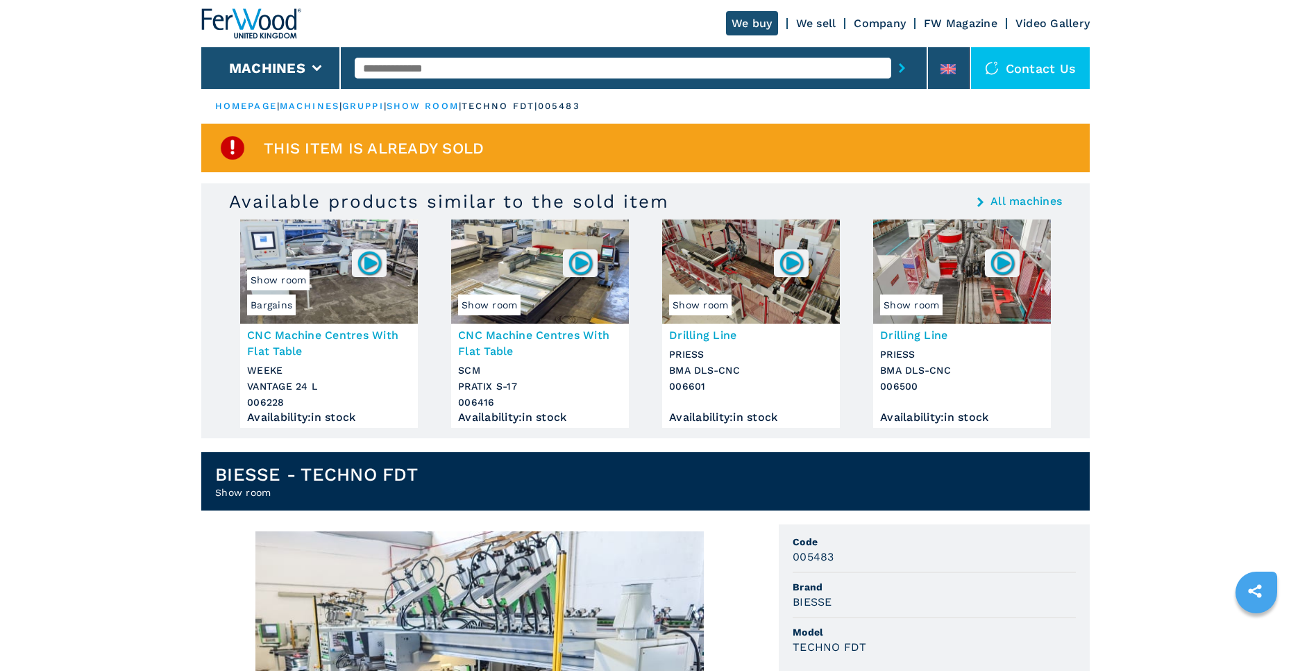  What do you see at coordinates (992, 68) in the screenshot?
I see `img: Contact us` at bounding box center [992, 68].